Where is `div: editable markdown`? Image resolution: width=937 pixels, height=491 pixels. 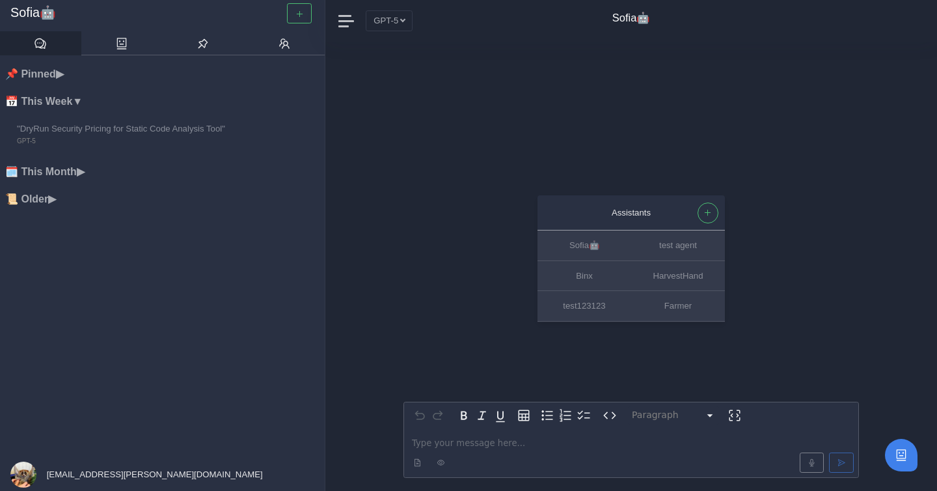 div: editable markdown is located at coordinates (631, 452).